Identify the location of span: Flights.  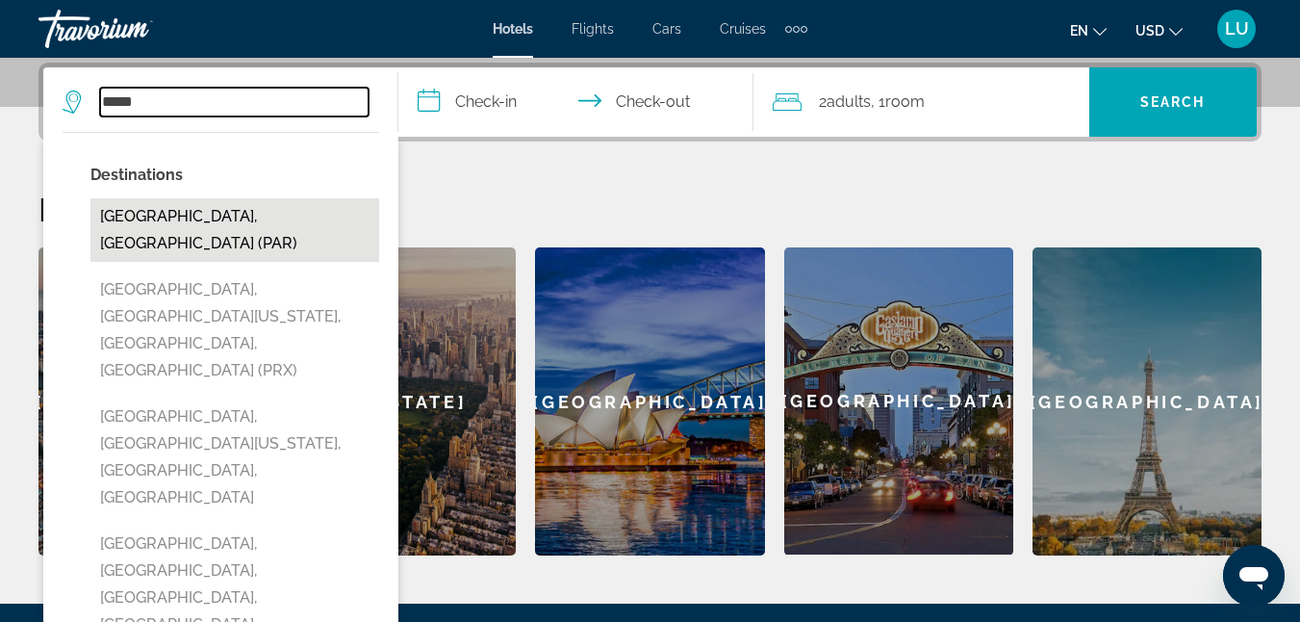
(593, 29).